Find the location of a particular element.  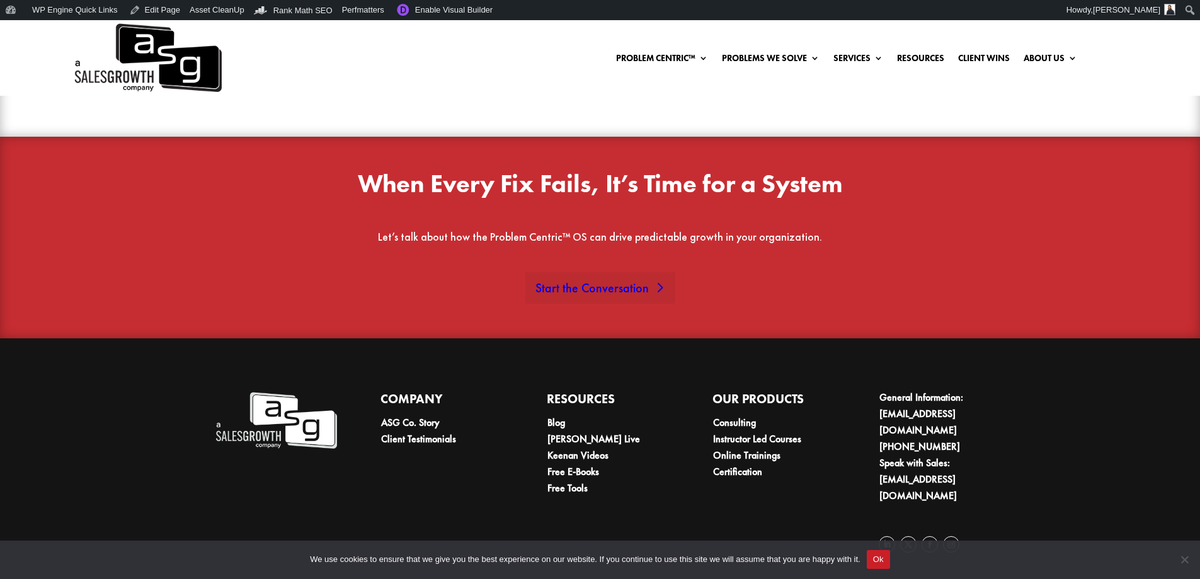

a: Problems We Solve is located at coordinates (771, 60).